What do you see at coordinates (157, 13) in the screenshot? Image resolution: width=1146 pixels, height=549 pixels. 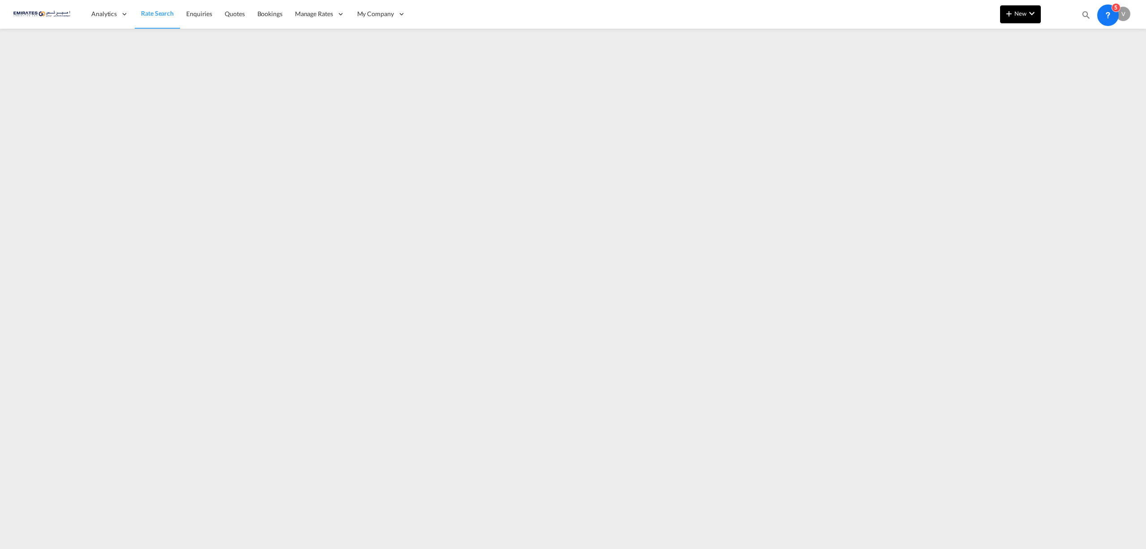 I see `span: Rate Search` at bounding box center [157, 13].